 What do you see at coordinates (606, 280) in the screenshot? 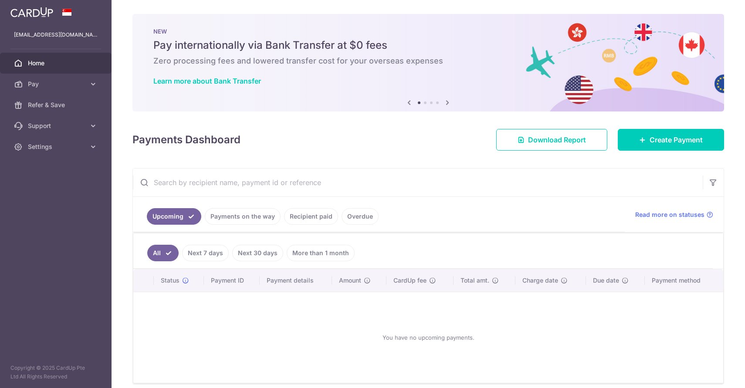
I see `span: Due date` at bounding box center [606, 280].